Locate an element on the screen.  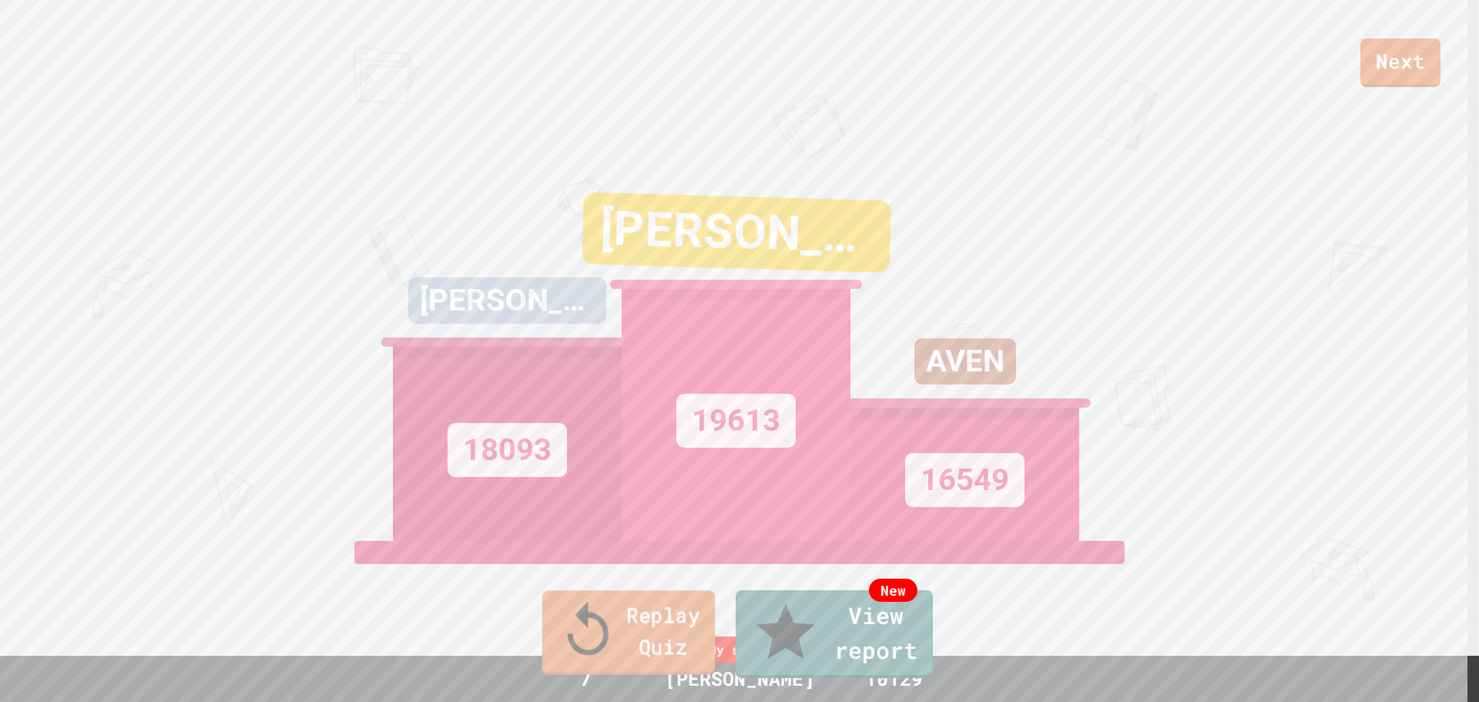
div: New is located at coordinates (893, 590).